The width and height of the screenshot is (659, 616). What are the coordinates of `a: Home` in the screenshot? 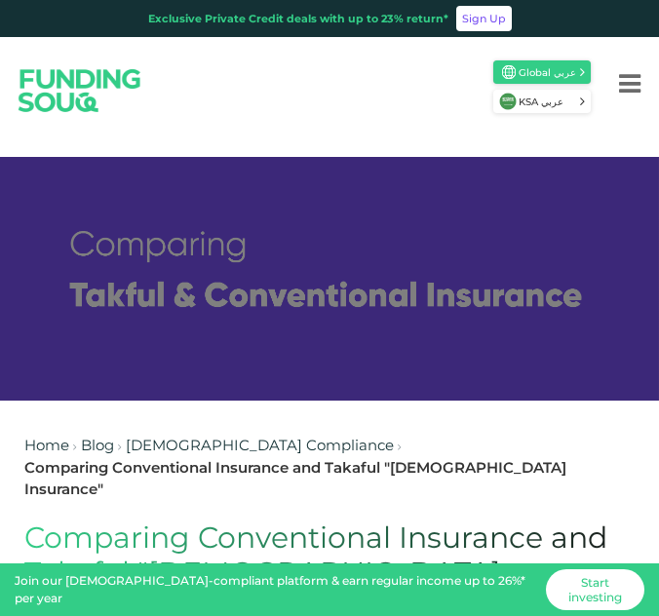 It's located at (47, 445).